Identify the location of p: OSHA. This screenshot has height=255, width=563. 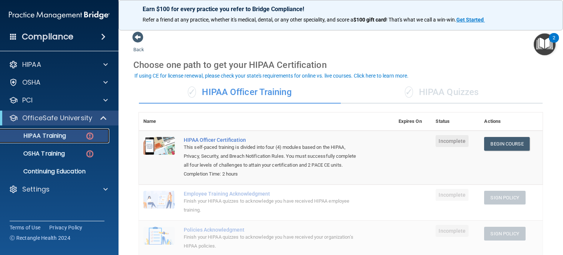
(32, 82).